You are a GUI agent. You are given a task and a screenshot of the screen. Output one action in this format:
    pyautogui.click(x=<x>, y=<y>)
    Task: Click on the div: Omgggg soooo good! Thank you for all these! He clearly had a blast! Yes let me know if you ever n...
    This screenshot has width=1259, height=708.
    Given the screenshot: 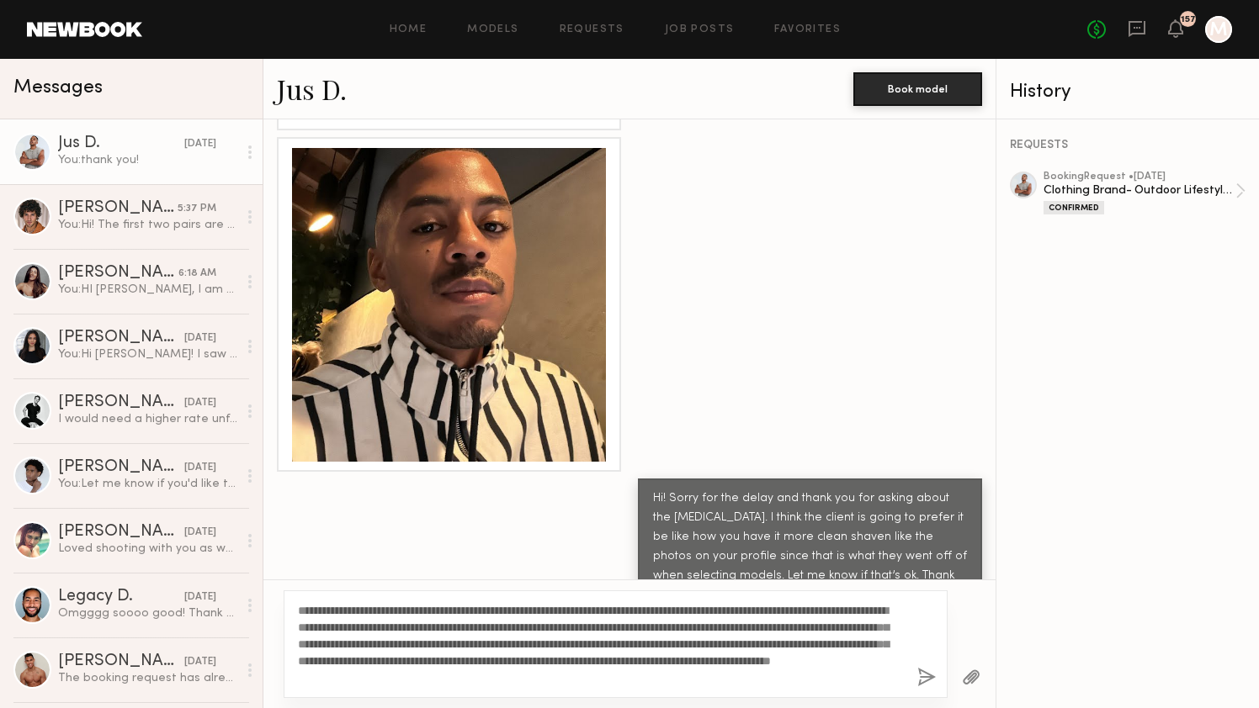 What is the action you would take?
    pyautogui.click(x=147, y=613)
    